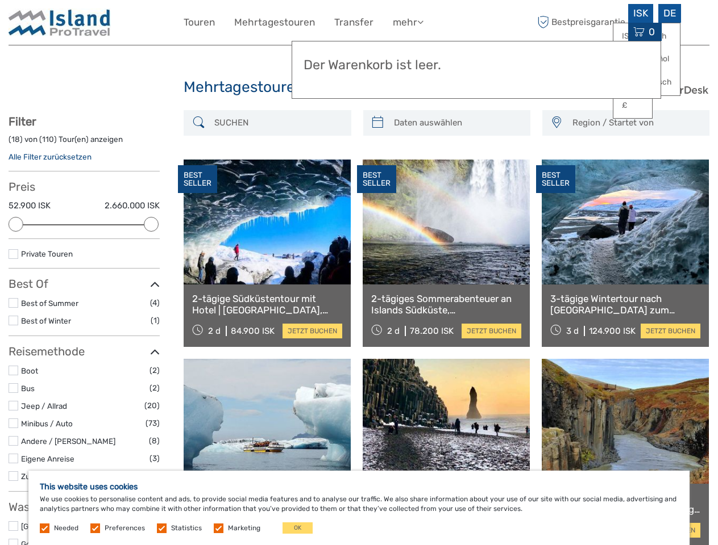  Describe the element at coordinates (84, 143) in the screenshot. I see `div: ( ) von ( ) Tour(en) anzeigen` at that location.